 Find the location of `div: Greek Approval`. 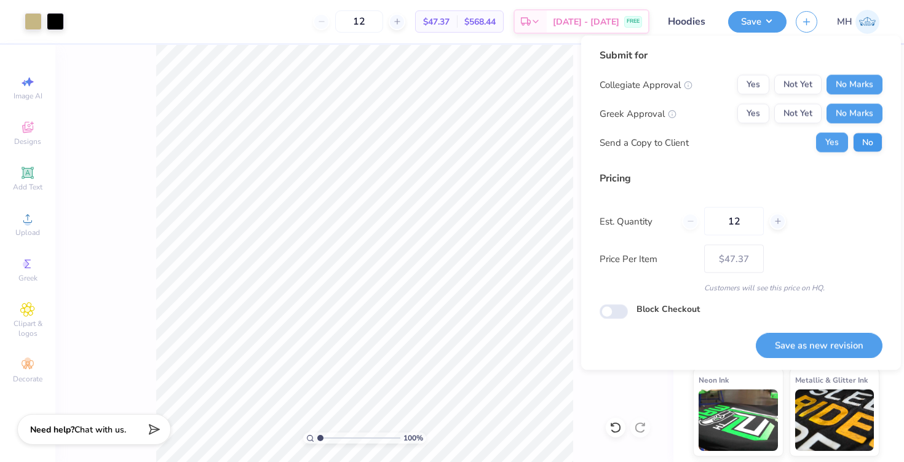

div: Greek Approval is located at coordinates (637, 113).